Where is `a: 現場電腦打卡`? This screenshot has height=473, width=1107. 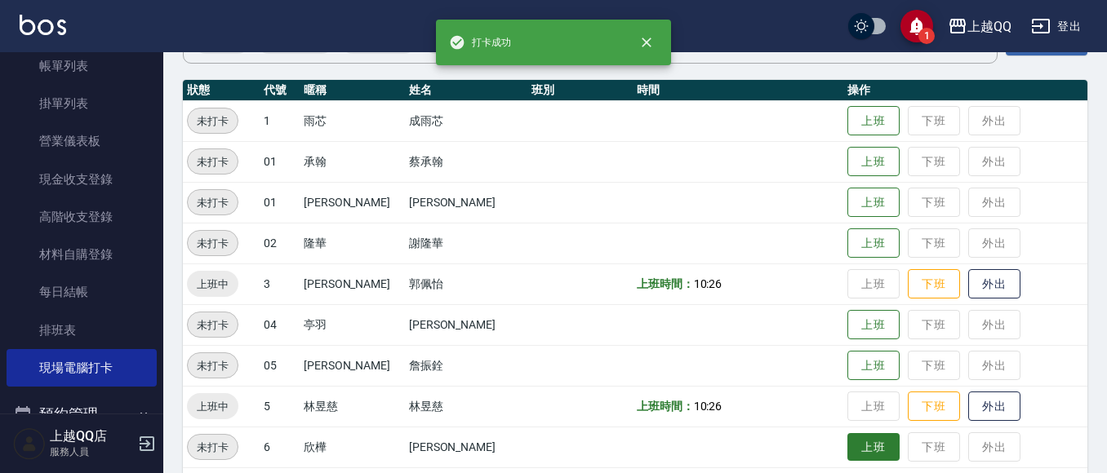 a: 現場電腦打卡 is located at coordinates (82, 368).